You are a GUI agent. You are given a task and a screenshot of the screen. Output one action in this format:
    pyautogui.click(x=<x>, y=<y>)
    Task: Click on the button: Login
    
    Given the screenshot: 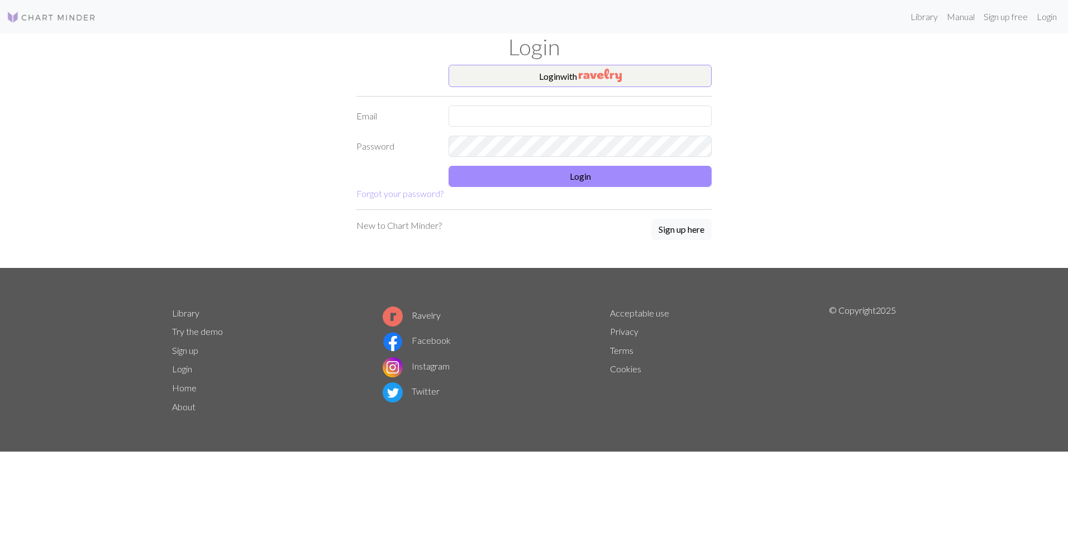 What is the action you would take?
    pyautogui.click(x=580, y=176)
    